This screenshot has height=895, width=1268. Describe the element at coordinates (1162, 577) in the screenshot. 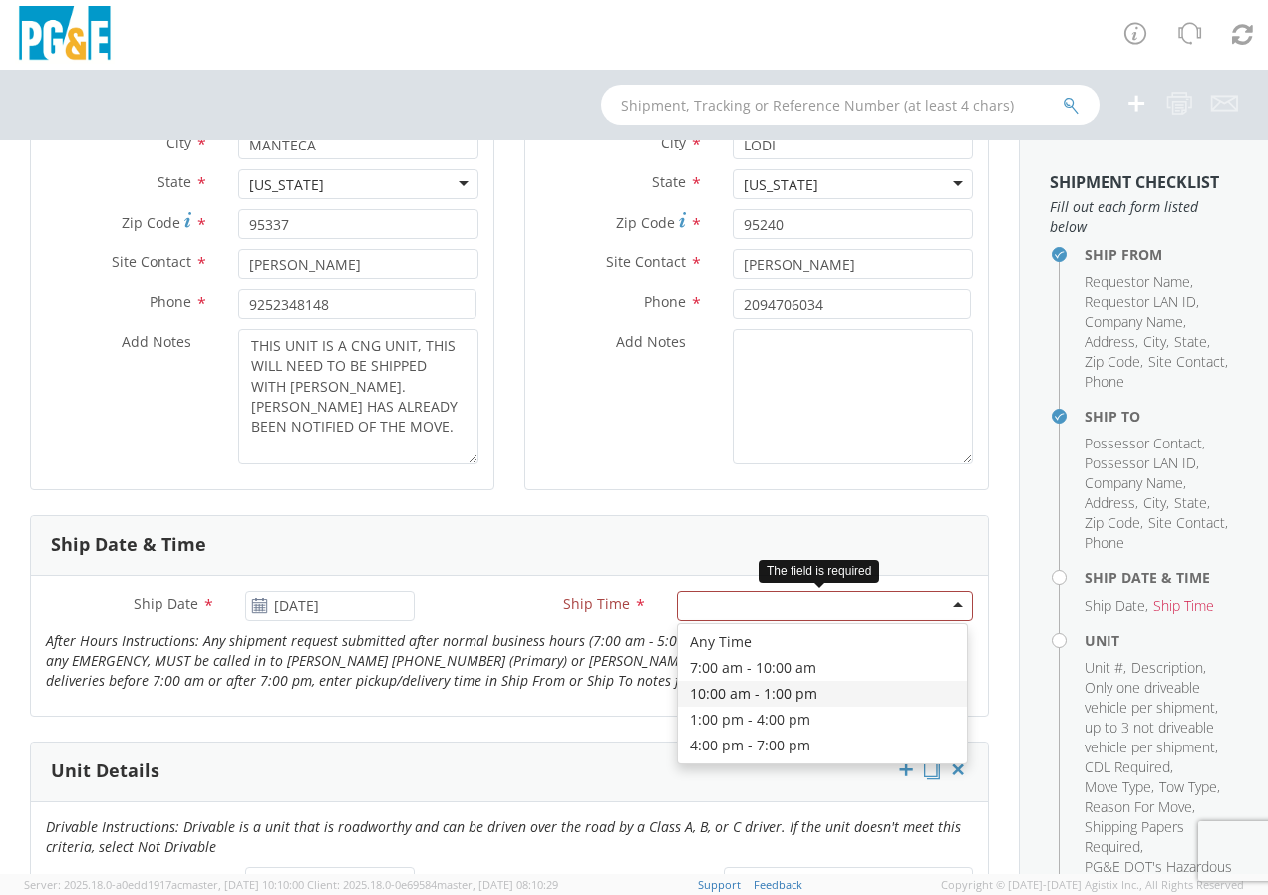

I see `h4: Ship Date & Time` at that location.